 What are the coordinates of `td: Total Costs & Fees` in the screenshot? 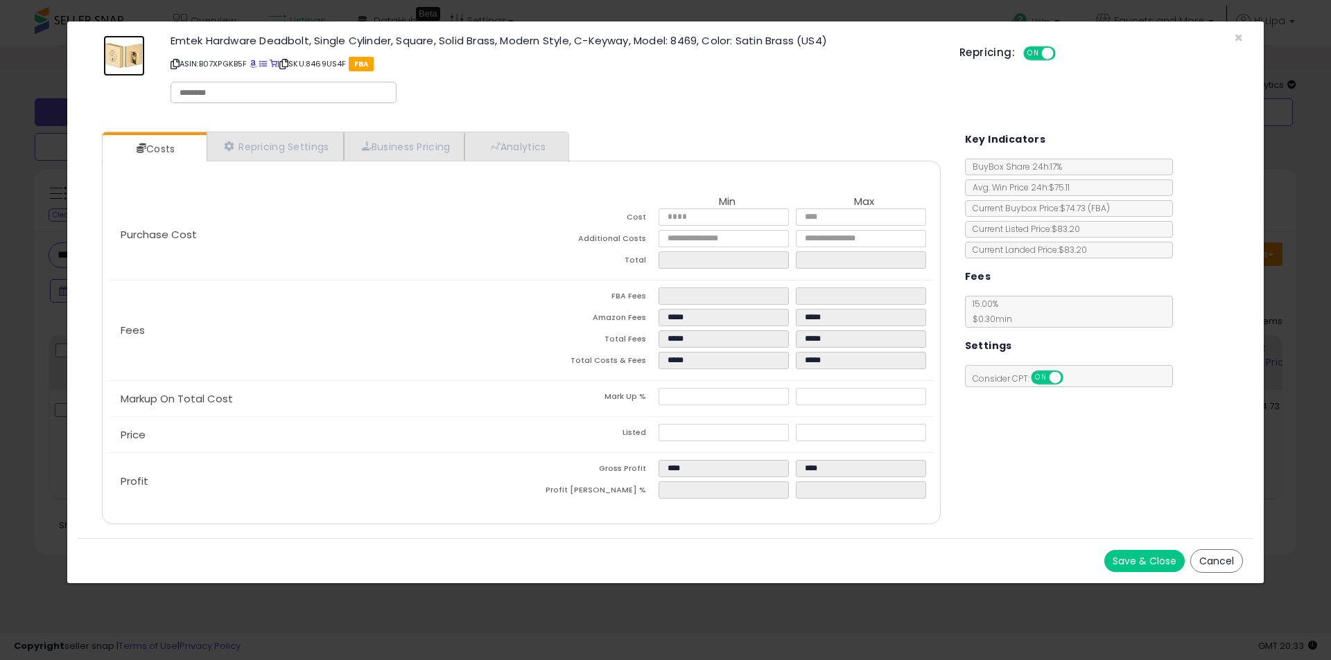 It's located at (590, 362).